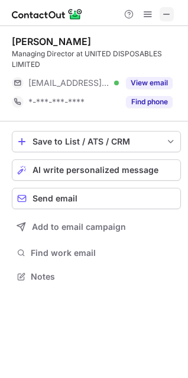 This screenshot has height=378, width=188. I want to click on button: save-profile-one-click, so click(97, 142).